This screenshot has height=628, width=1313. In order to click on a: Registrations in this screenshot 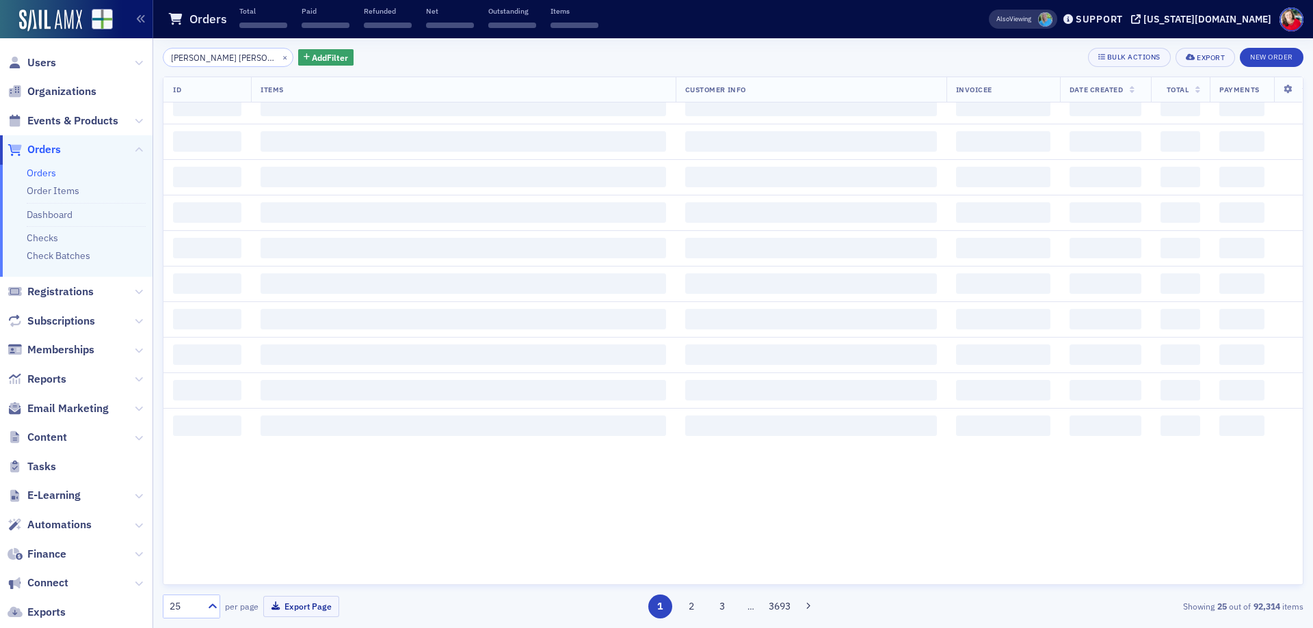, I will do `click(51, 292)`.